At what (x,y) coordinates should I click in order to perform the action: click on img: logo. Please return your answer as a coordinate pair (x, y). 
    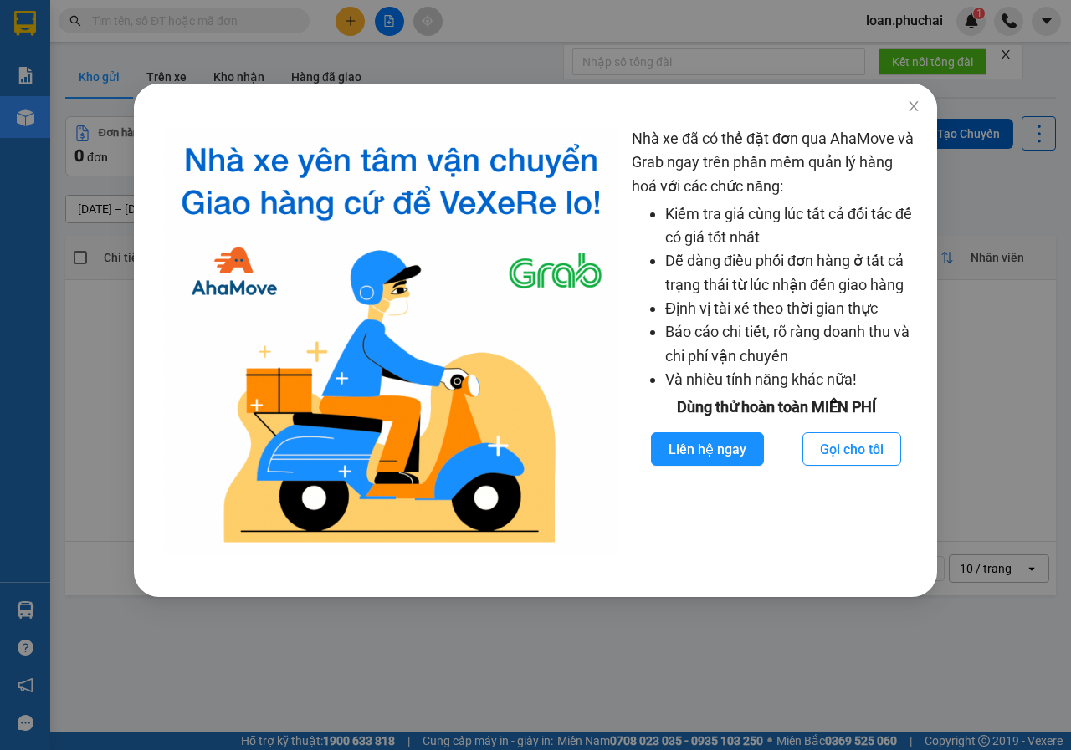
    Looking at the image, I should click on (391, 341).